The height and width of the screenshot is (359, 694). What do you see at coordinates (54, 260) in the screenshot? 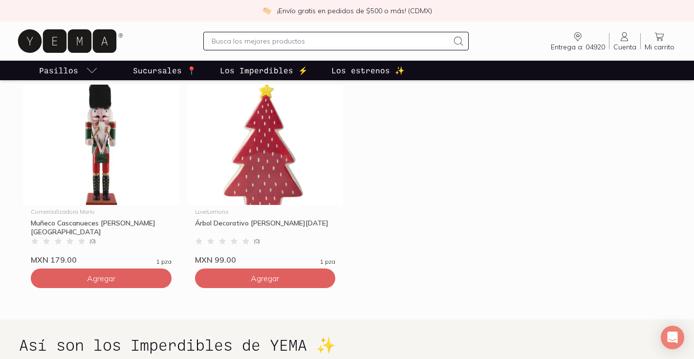
I see `span: MXN 179.00` at bounding box center [54, 260].